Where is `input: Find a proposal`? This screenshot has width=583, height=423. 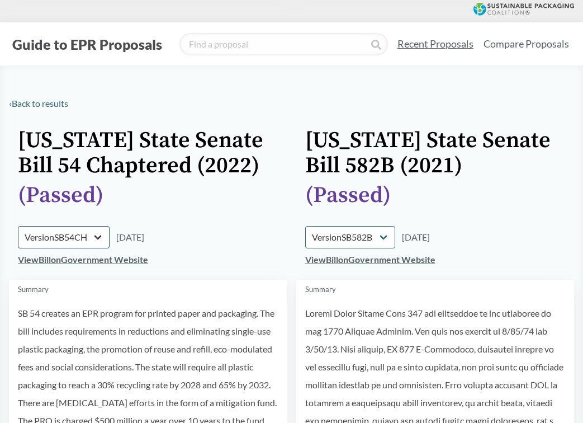
input: Find a proposal is located at coordinates (284, 44).